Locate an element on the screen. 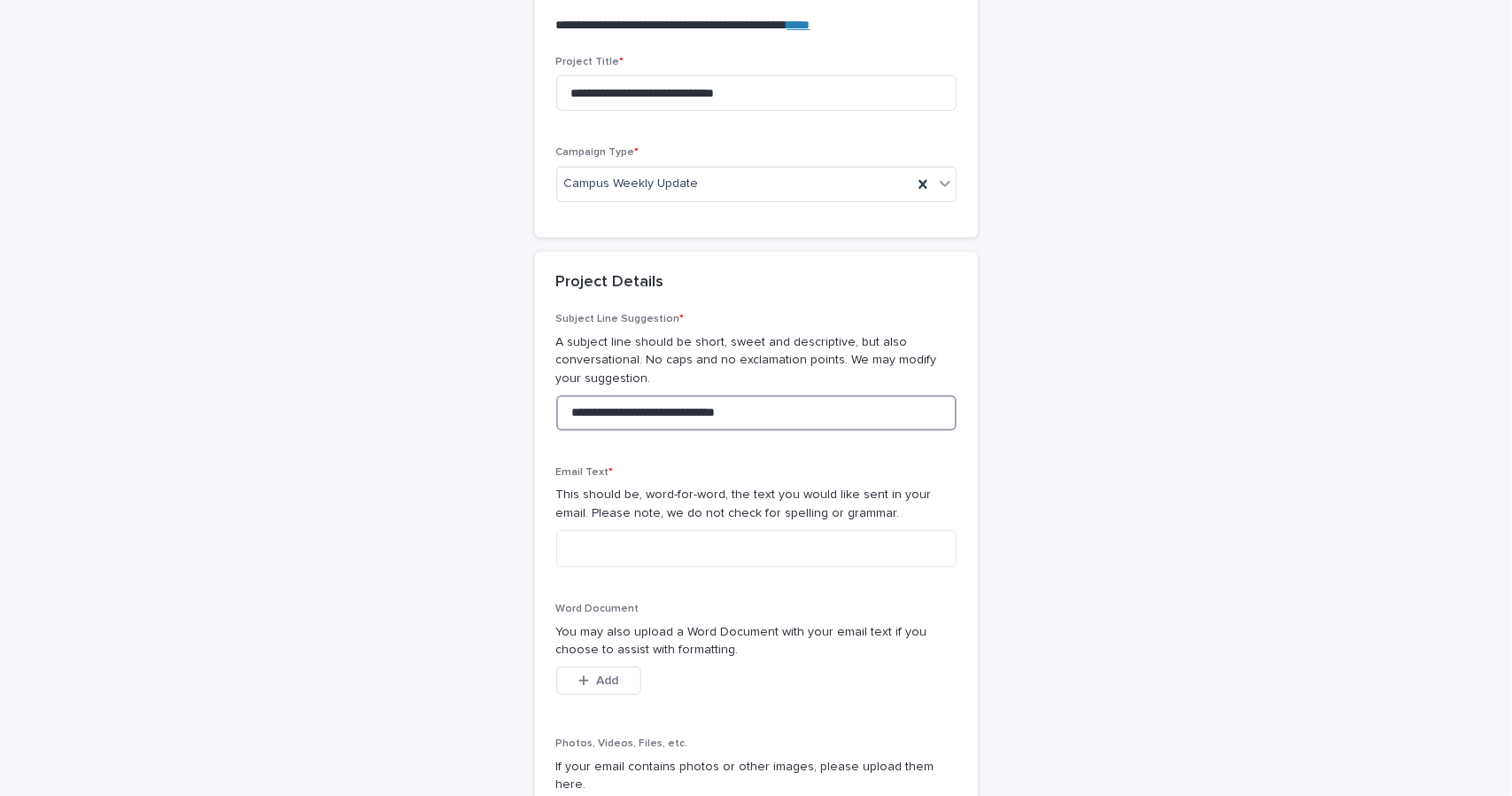 This screenshot has height=796, width=1512. span: Campaign Type is located at coordinates (598, 153).